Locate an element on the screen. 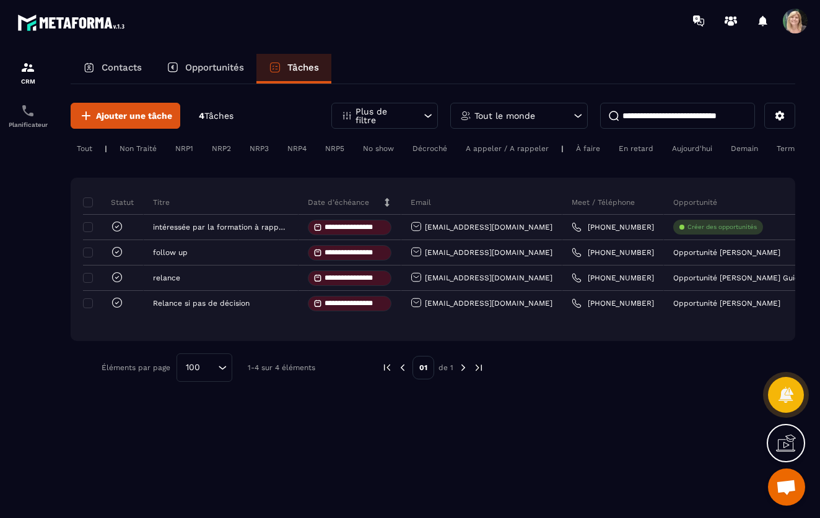 Image resolution: width=820 pixels, height=518 pixels. p: Titre is located at coordinates (161, 202).